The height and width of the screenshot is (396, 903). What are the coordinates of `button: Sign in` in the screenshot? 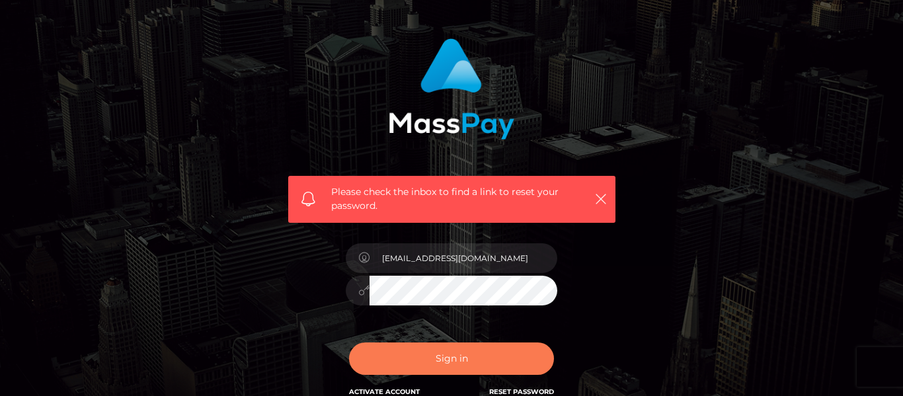 It's located at (452, 358).